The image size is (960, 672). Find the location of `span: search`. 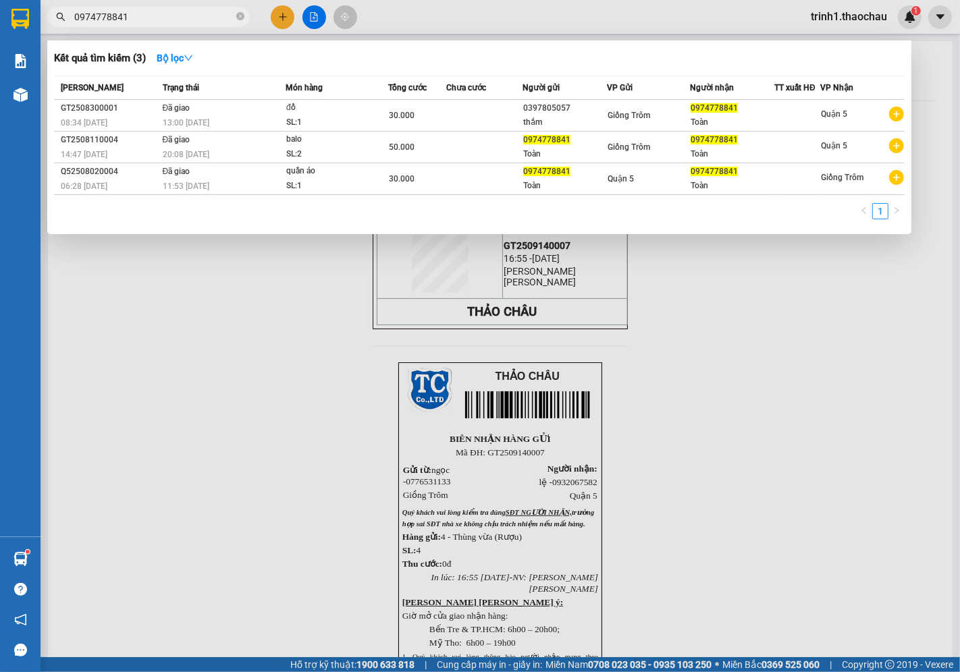

span: search is located at coordinates (61, 17).